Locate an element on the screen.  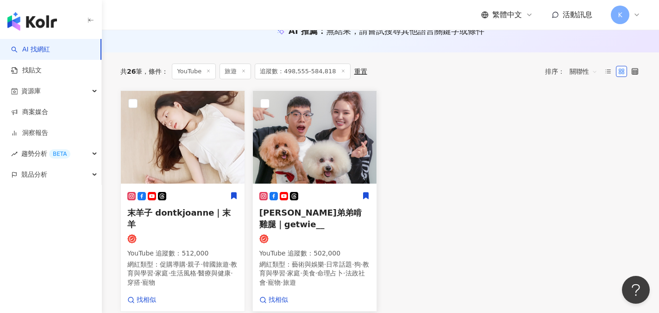
span: 追蹤數：498,555-584,818 is located at coordinates (302, 71).